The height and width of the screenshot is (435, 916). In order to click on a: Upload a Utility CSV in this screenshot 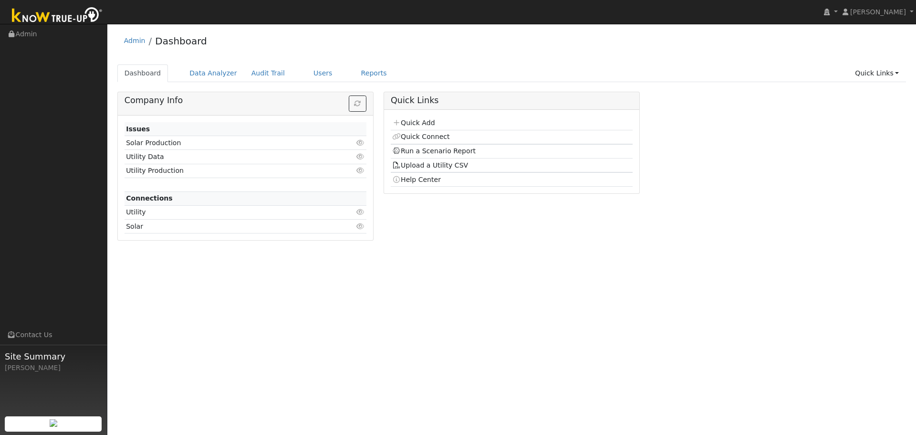, I will do `click(430, 165)`.